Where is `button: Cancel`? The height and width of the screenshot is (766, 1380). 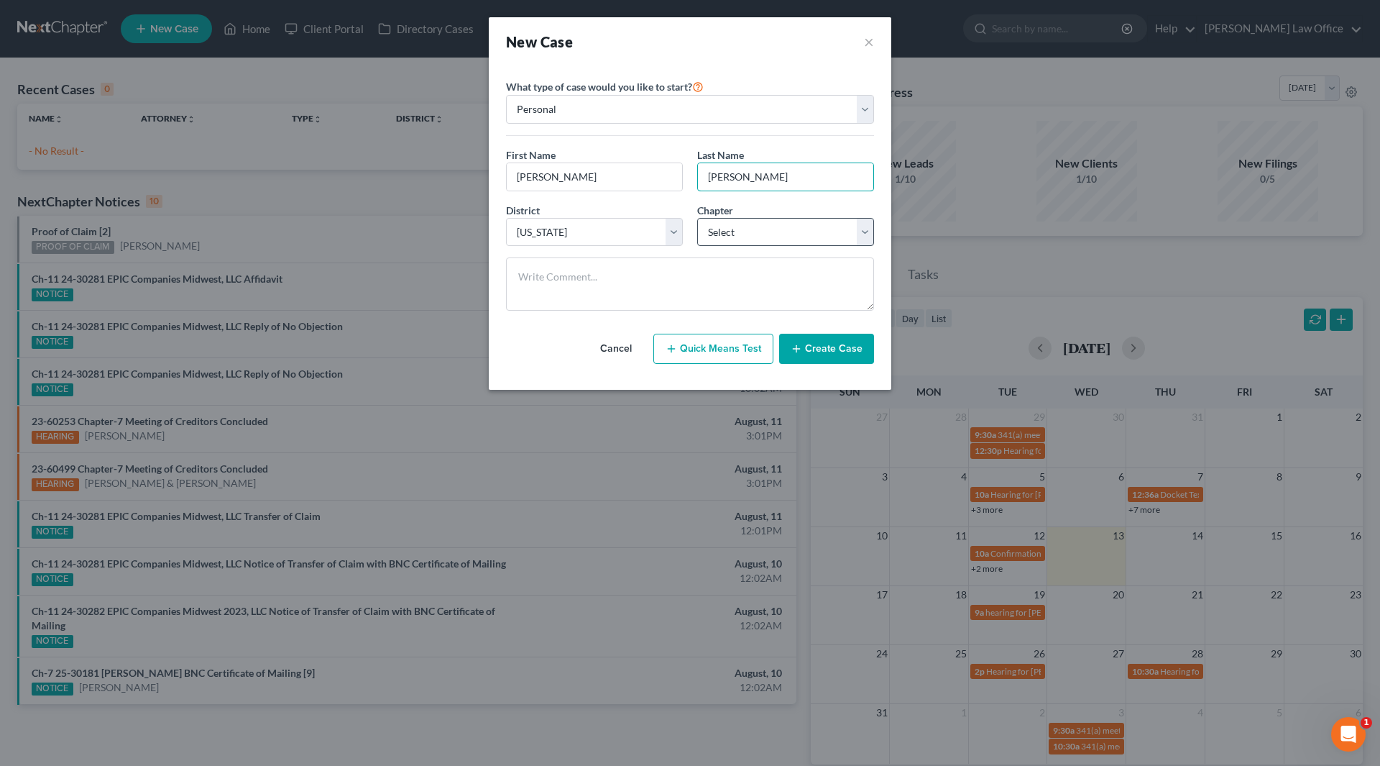
button: Cancel is located at coordinates (616, 349).